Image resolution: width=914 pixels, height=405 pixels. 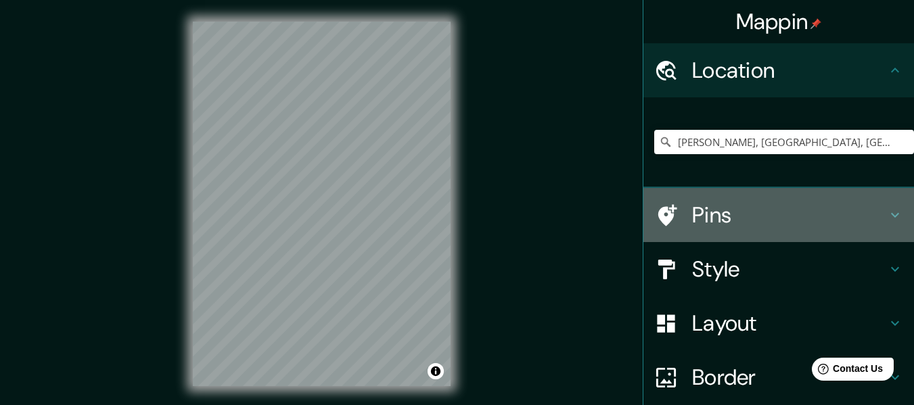 I want to click on div: Location, so click(x=779, y=70).